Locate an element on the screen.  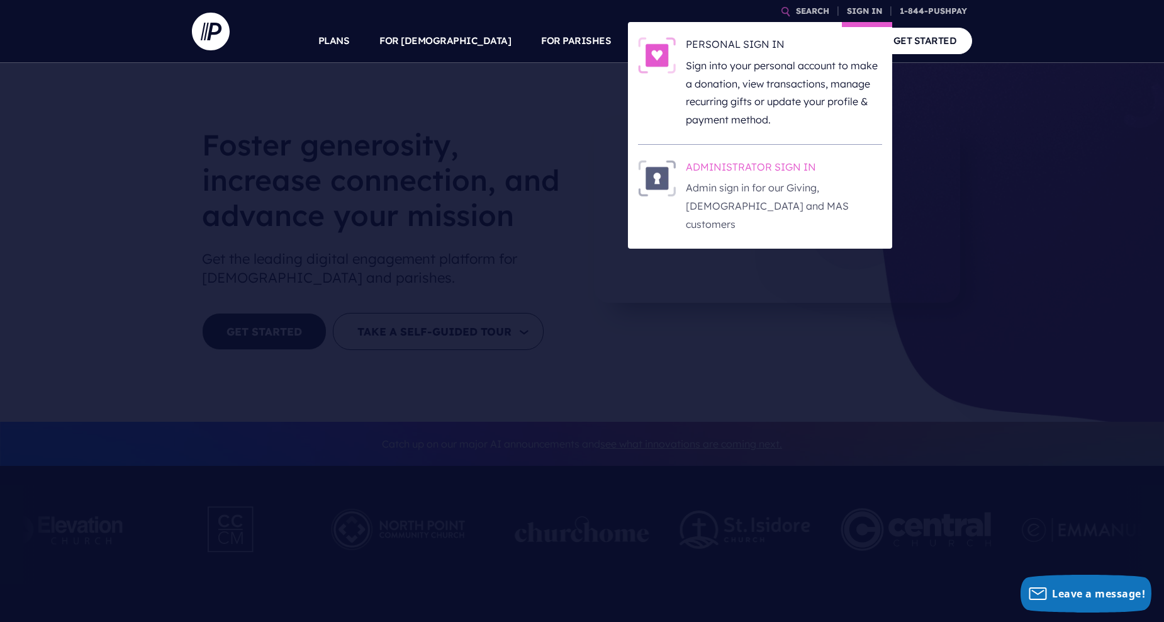
span: Leave a message! is located at coordinates (1098, 593).